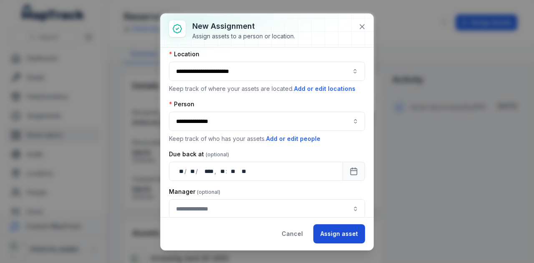 The image size is (534, 263). I want to click on button: Assign asset, so click(339, 234).